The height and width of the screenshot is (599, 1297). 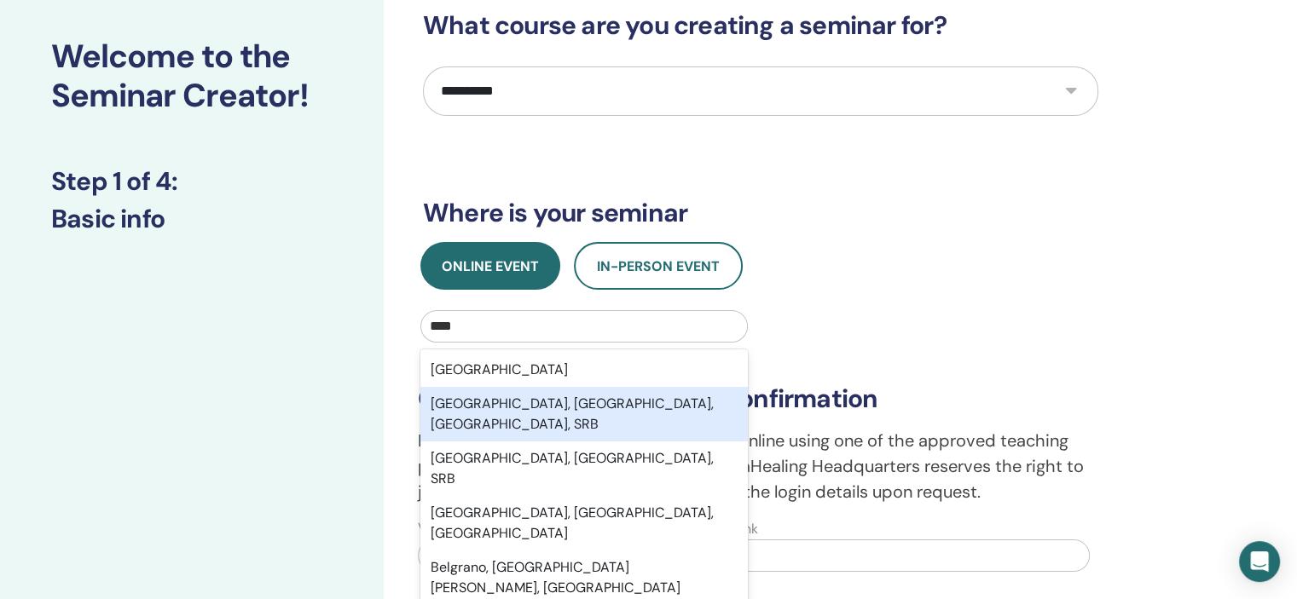 I want to click on div: Open Intercom Messenger, so click(x=1259, y=562).